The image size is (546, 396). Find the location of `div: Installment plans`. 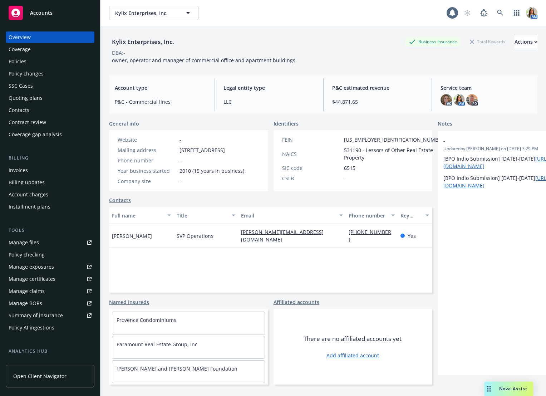

div: Installment plans is located at coordinates (29, 207).